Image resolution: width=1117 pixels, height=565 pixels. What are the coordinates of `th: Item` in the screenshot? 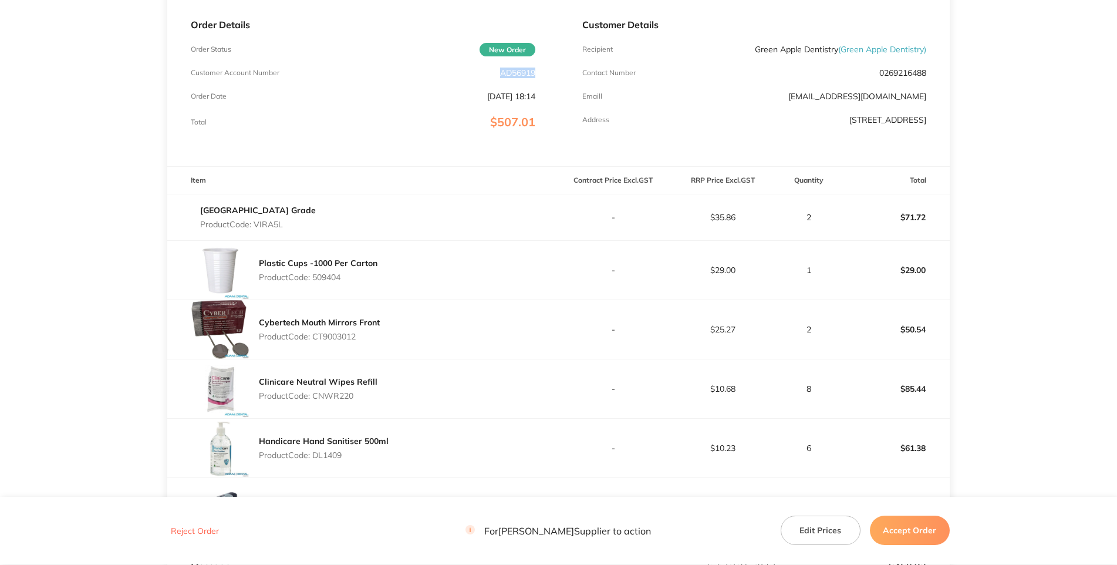 It's located at (363, 180).